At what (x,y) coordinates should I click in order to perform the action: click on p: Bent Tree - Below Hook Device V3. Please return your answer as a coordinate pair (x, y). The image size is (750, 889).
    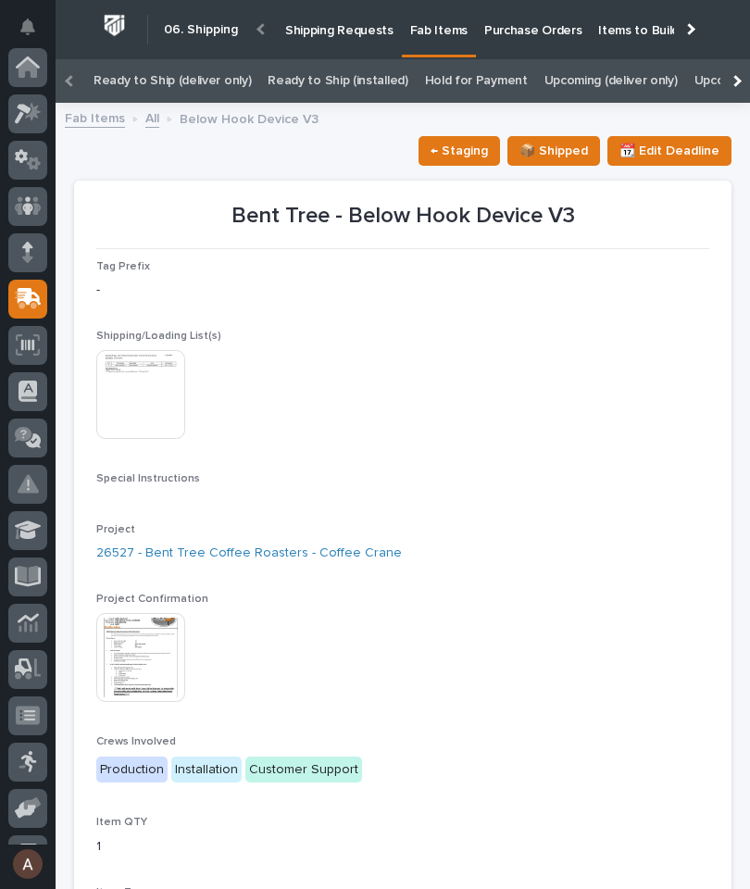
    Looking at the image, I should click on (403, 216).